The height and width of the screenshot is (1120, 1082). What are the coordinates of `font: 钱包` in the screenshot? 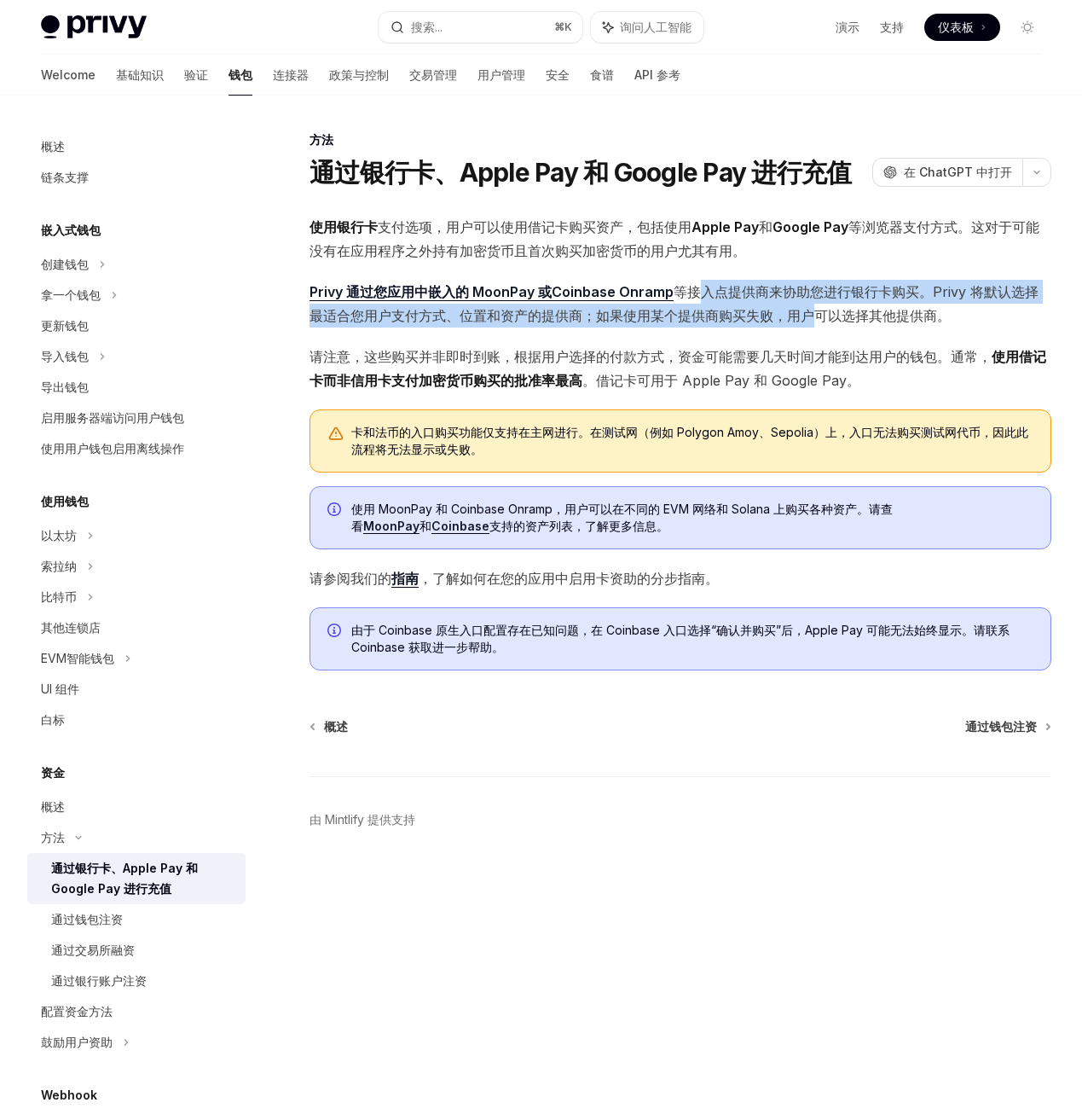 It's located at (241, 74).